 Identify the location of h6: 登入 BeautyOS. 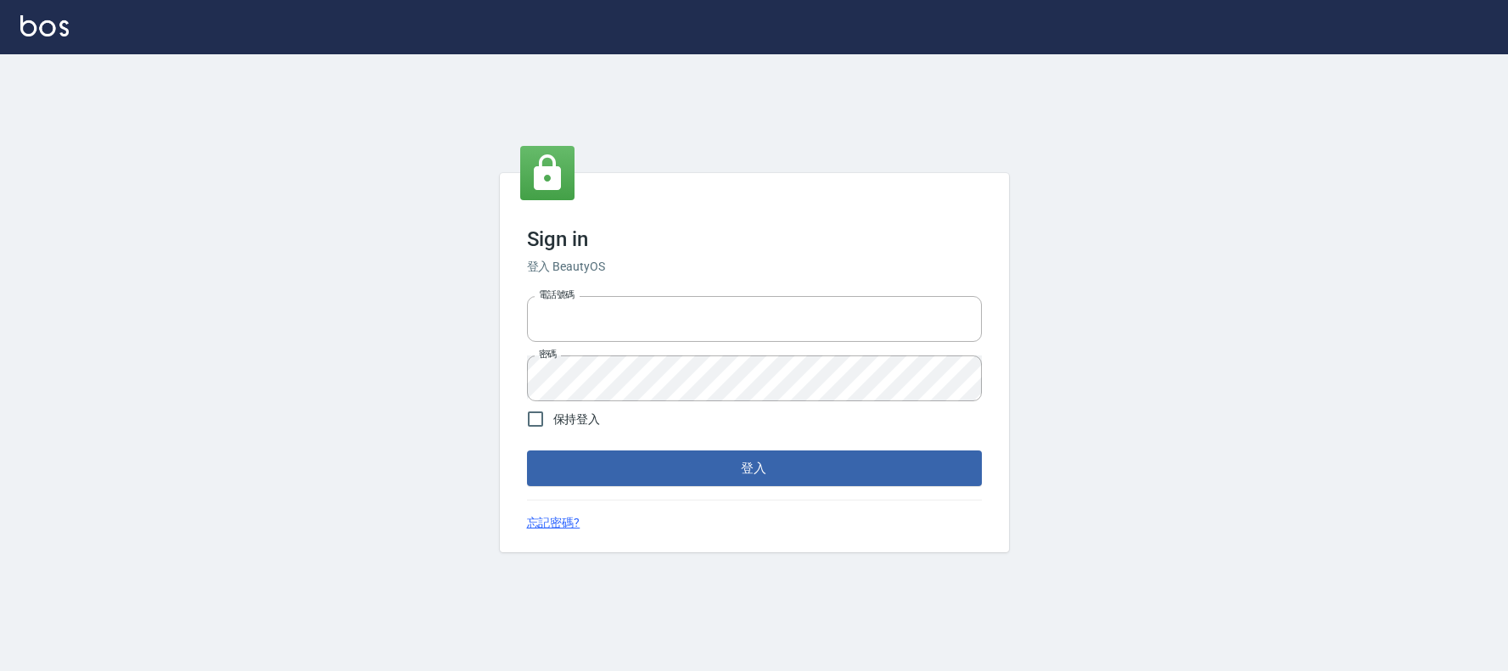
(754, 266).